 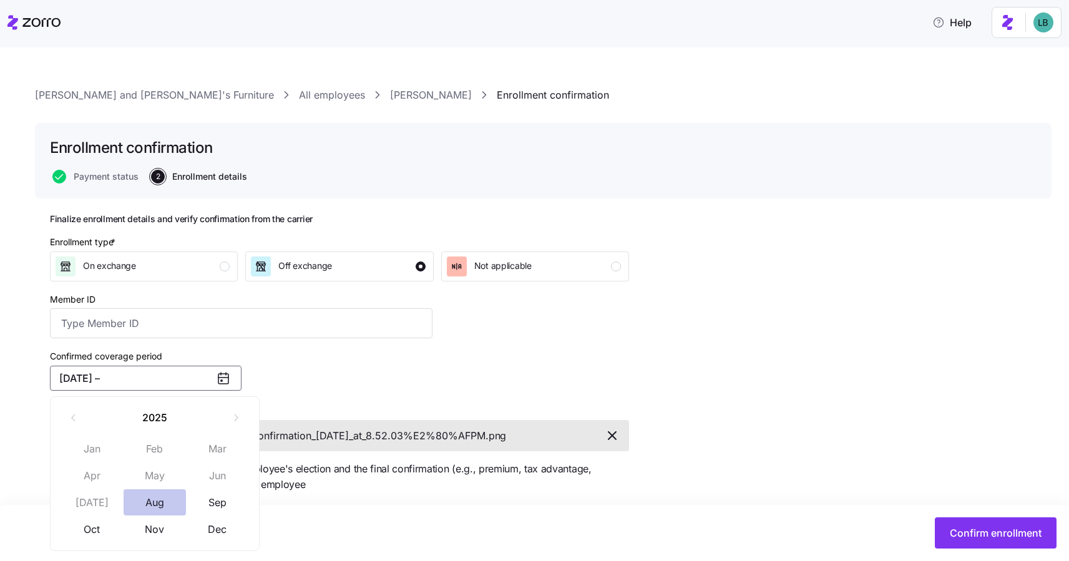 I want to click on span: Payment status, so click(x=106, y=177).